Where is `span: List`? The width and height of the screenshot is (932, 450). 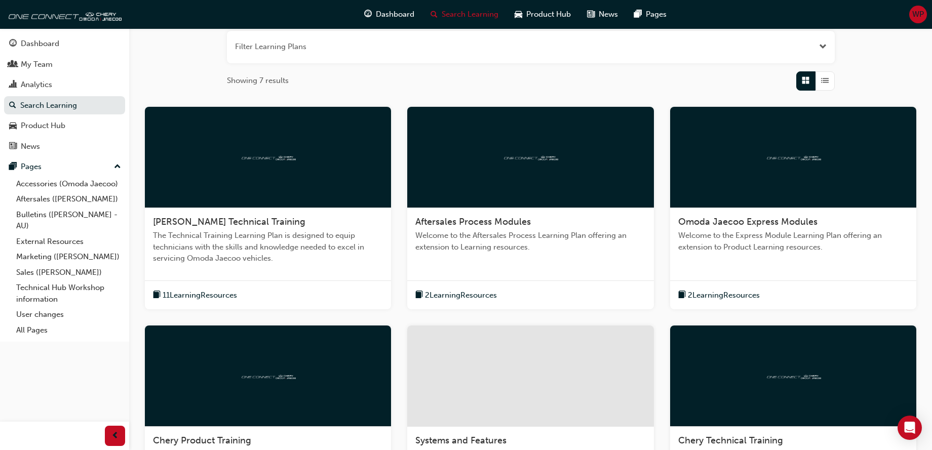 span: List is located at coordinates (824, 81).